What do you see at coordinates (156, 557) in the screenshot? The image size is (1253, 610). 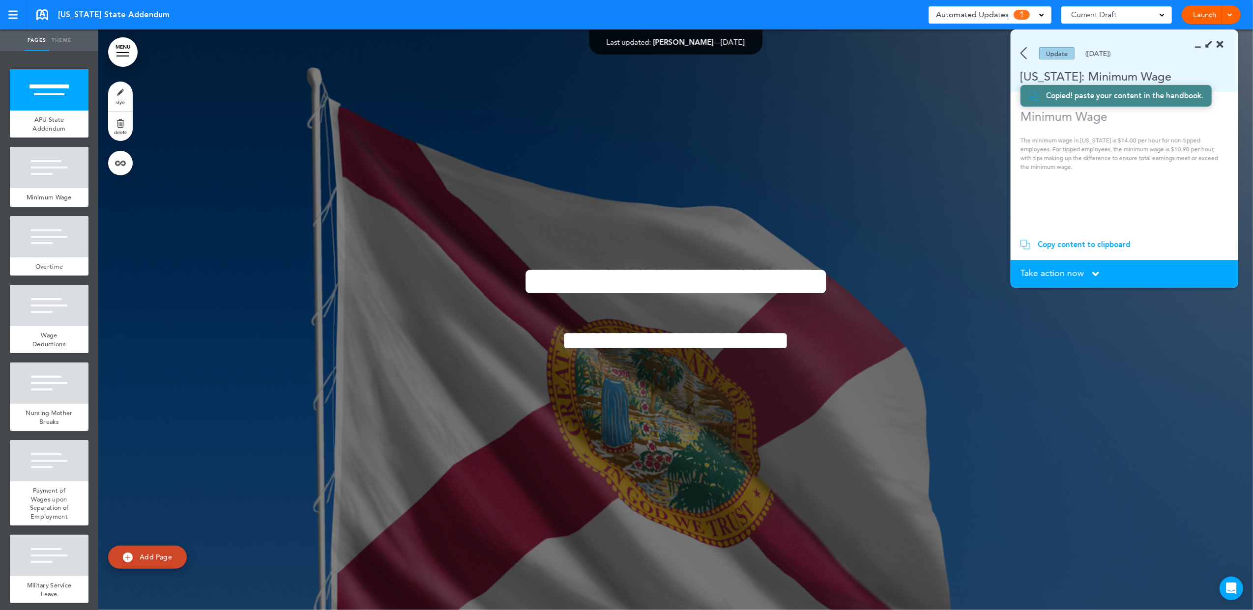 I see `span: Add Page` at bounding box center [156, 557].